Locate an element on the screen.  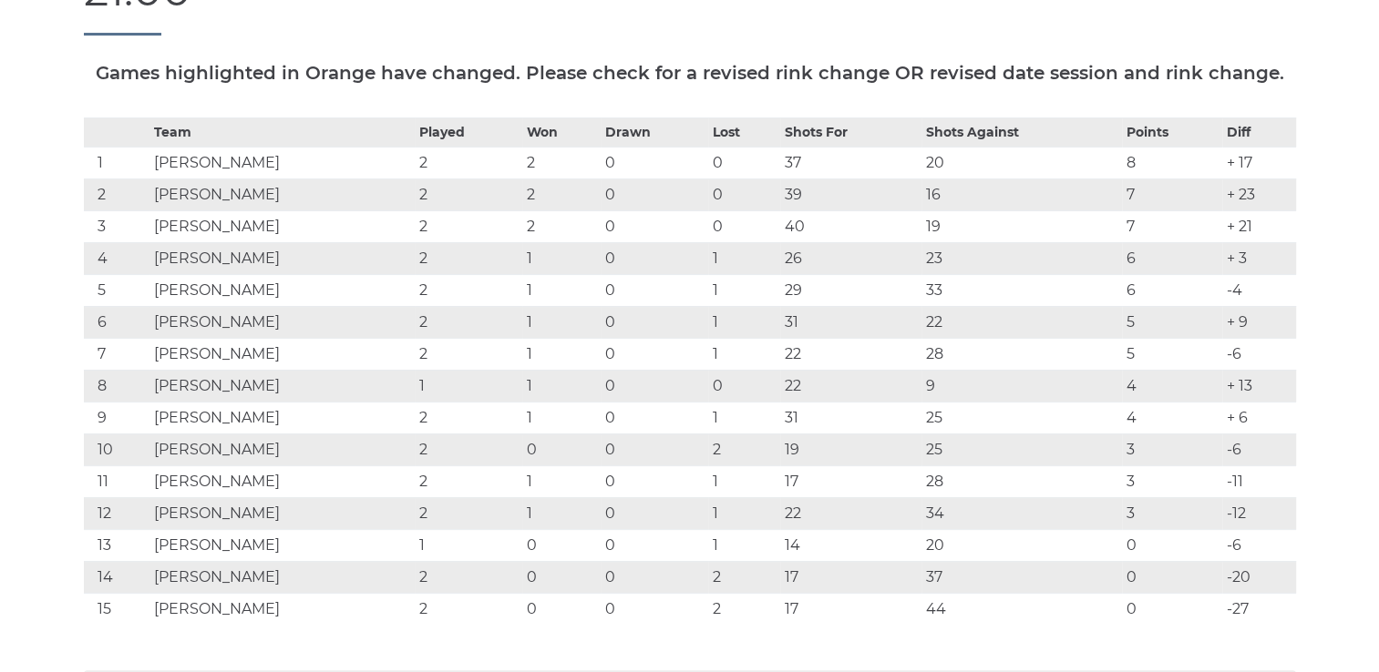
td: 19 is located at coordinates (1021, 226).